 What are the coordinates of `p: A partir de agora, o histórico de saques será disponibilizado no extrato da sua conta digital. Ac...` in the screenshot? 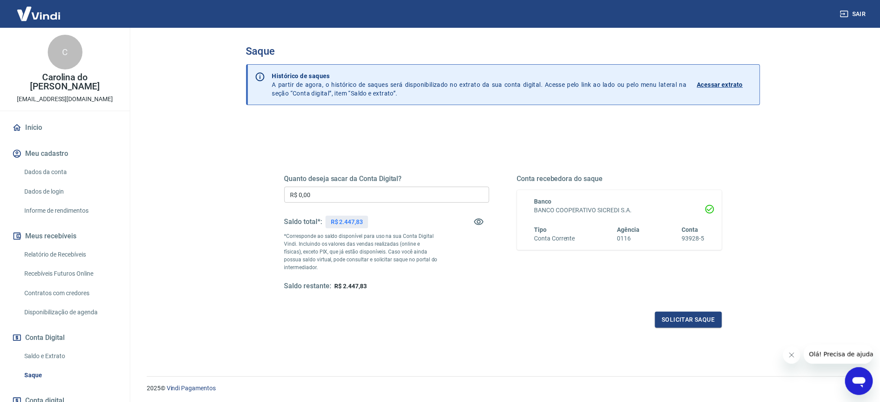 It's located at (479, 85).